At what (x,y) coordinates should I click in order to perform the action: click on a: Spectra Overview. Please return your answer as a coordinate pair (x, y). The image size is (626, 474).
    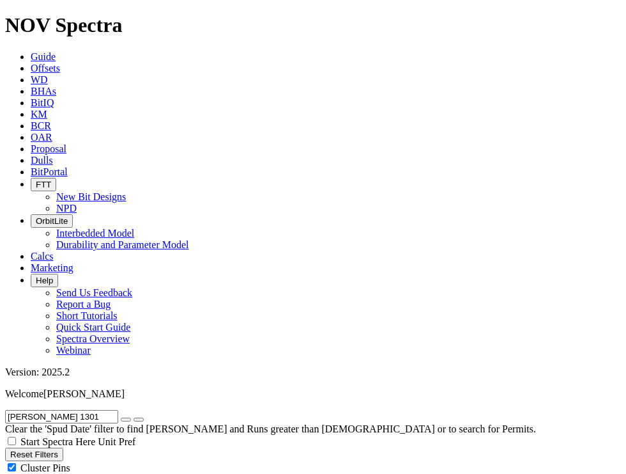
    Looking at the image, I should click on (93, 338).